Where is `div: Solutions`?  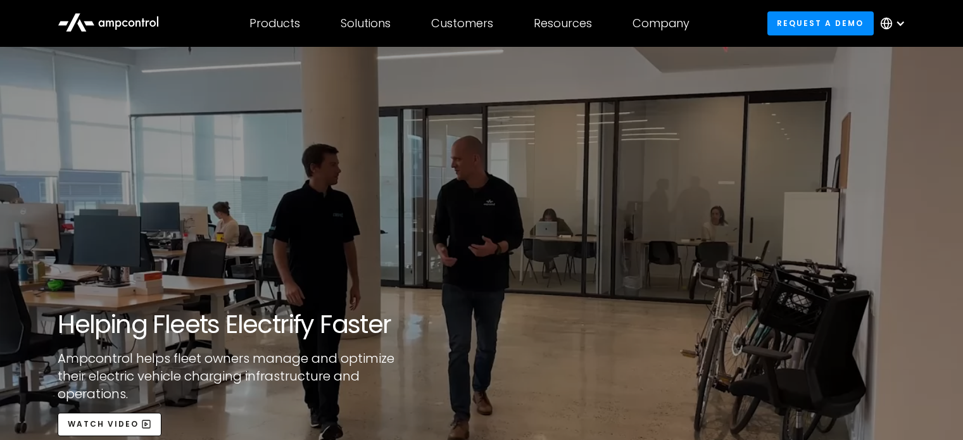
div: Solutions is located at coordinates (365, 23).